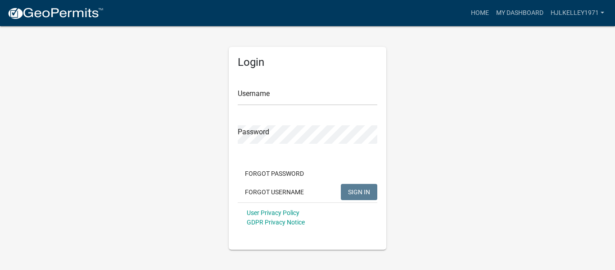 This screenshot has width=615, height=270. Describe the element at coordinates (519, 13) in the screenshot. I see `a: My Dashboard` at that location.